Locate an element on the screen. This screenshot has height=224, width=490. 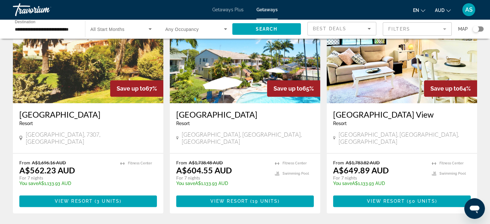
span: Any Occupancy is located at coordinates (182, 29).